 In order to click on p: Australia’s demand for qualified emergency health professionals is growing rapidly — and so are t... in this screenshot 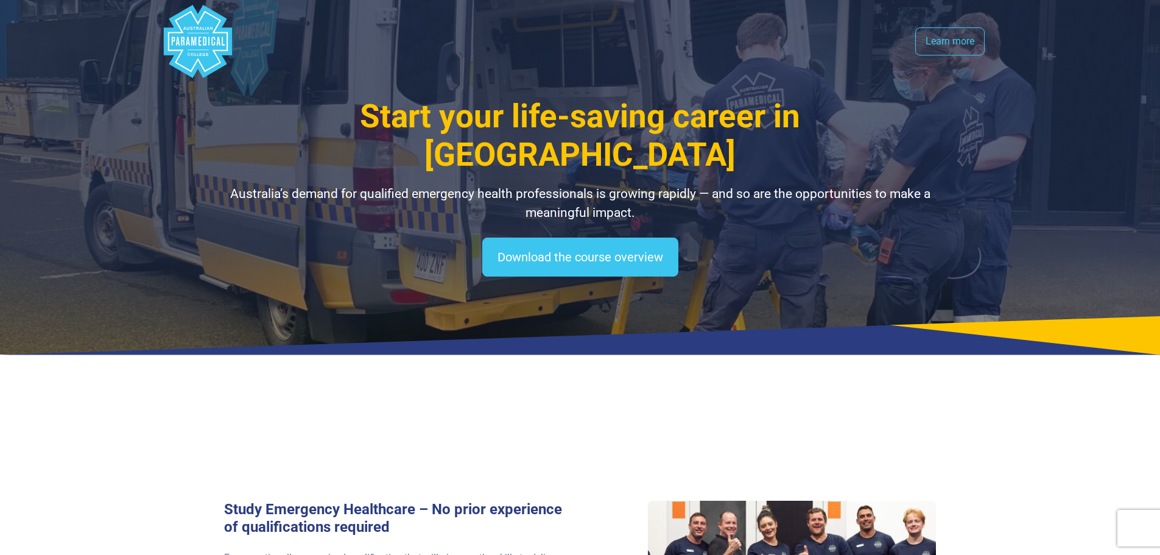, I will do `click(580, 203)`.